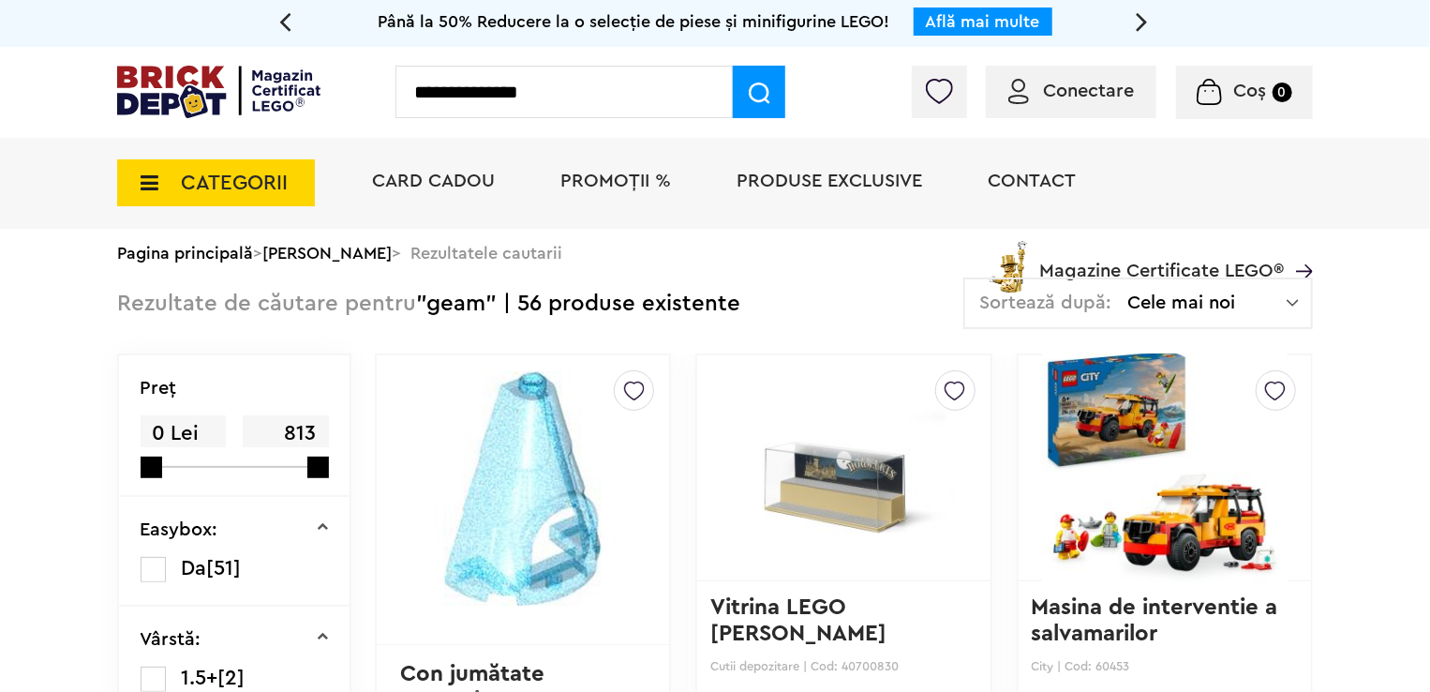 The width and height of the screenshot is (1430, 692). Describe the element at coordinates (1032, 181) in the screenshot. I see `a: Contact` at that location.